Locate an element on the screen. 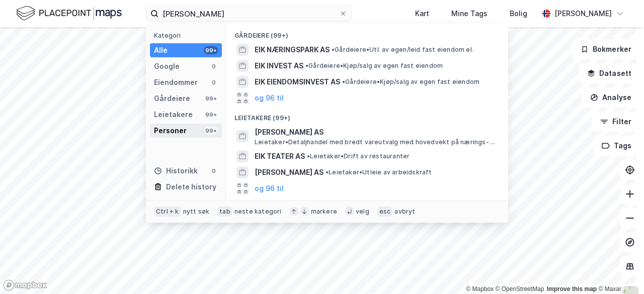 This screenshot has height=294, width=644. span: EIK NÆRINGSPARK AS is located at coordinates (292, 50).